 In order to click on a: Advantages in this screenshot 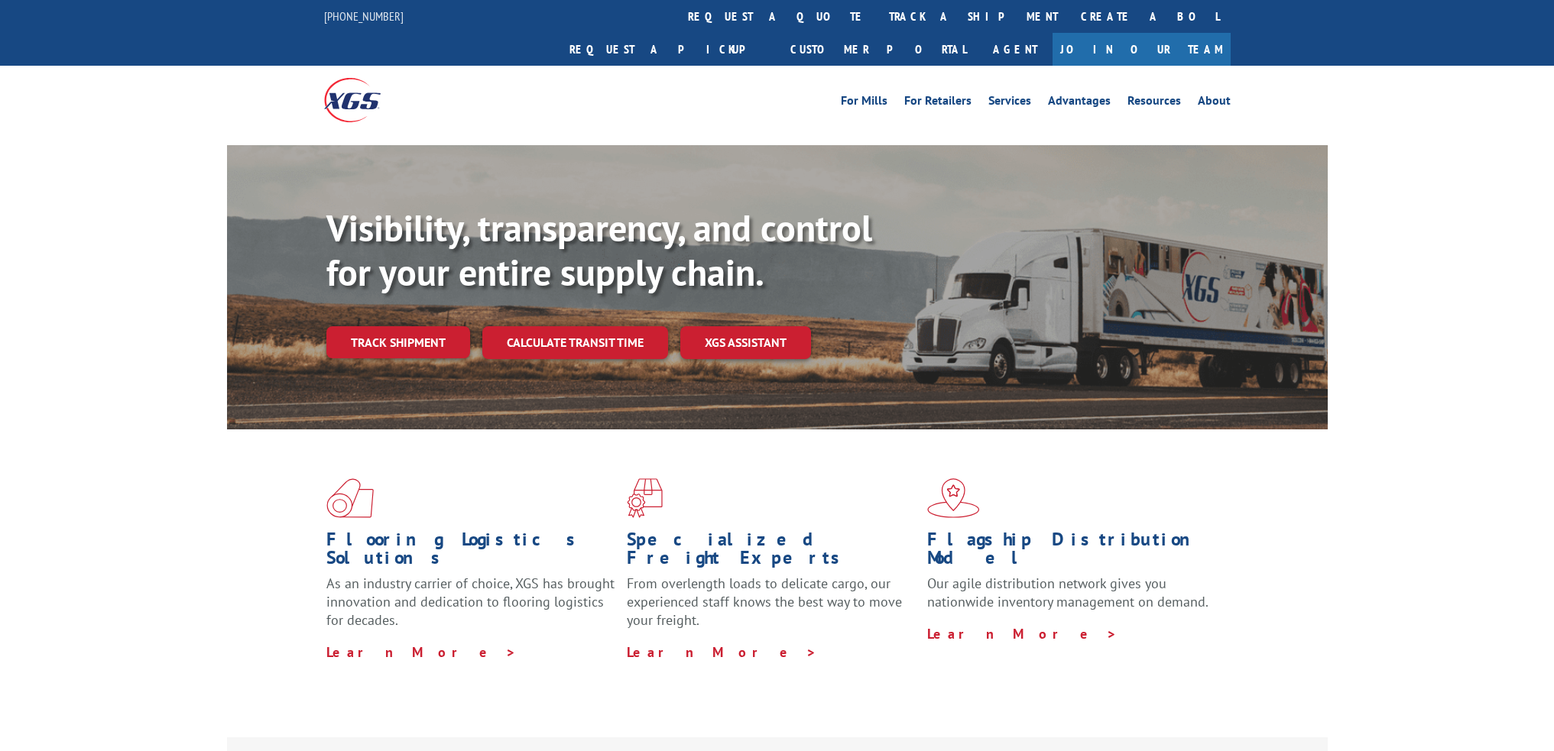, I will do `click(1079, 103)`.